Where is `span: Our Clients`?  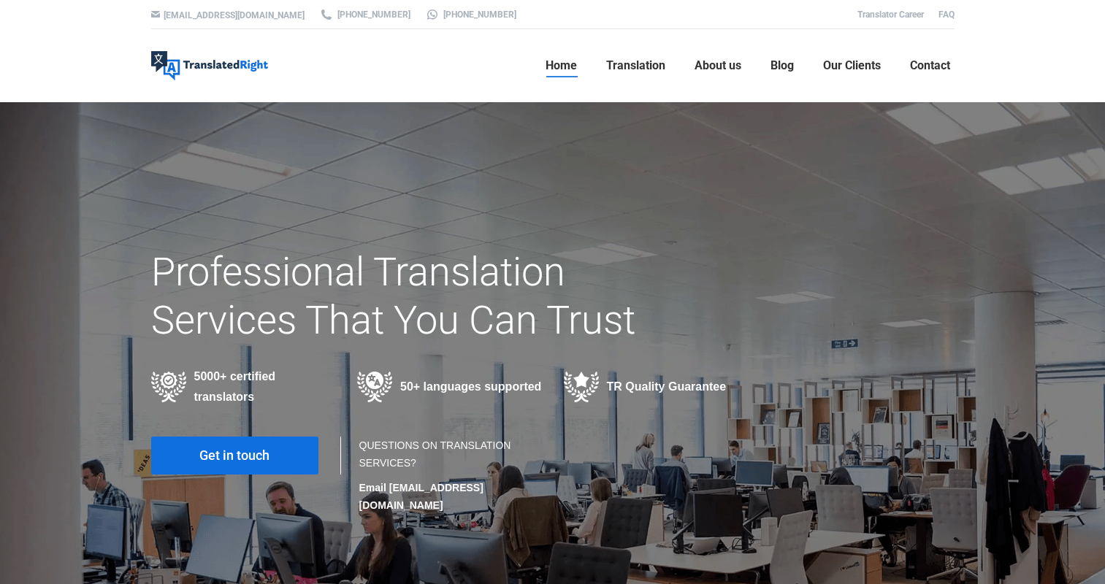 span: Our Clients is located at coordinates (852, 66).